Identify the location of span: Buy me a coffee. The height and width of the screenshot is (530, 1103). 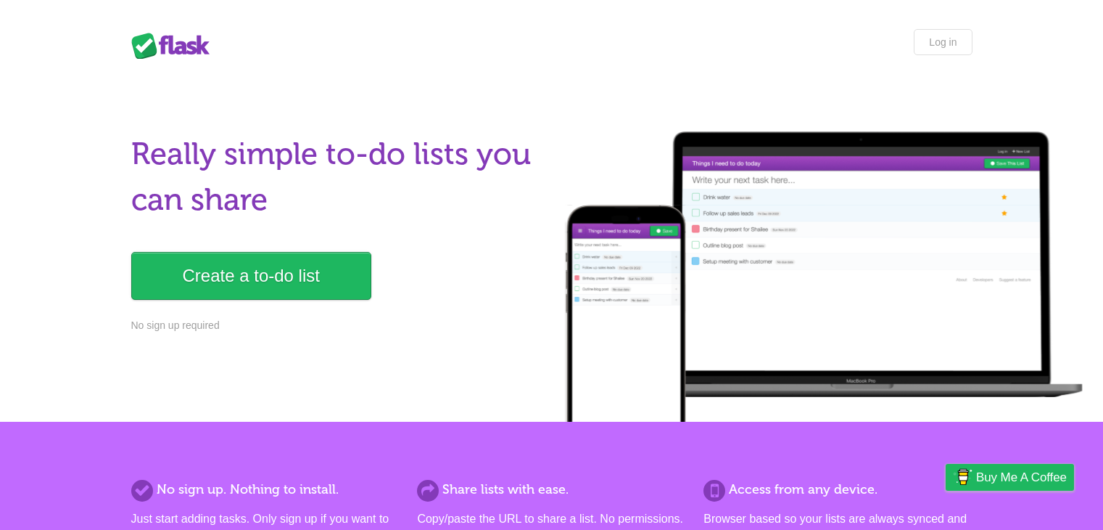
(1021, 477).